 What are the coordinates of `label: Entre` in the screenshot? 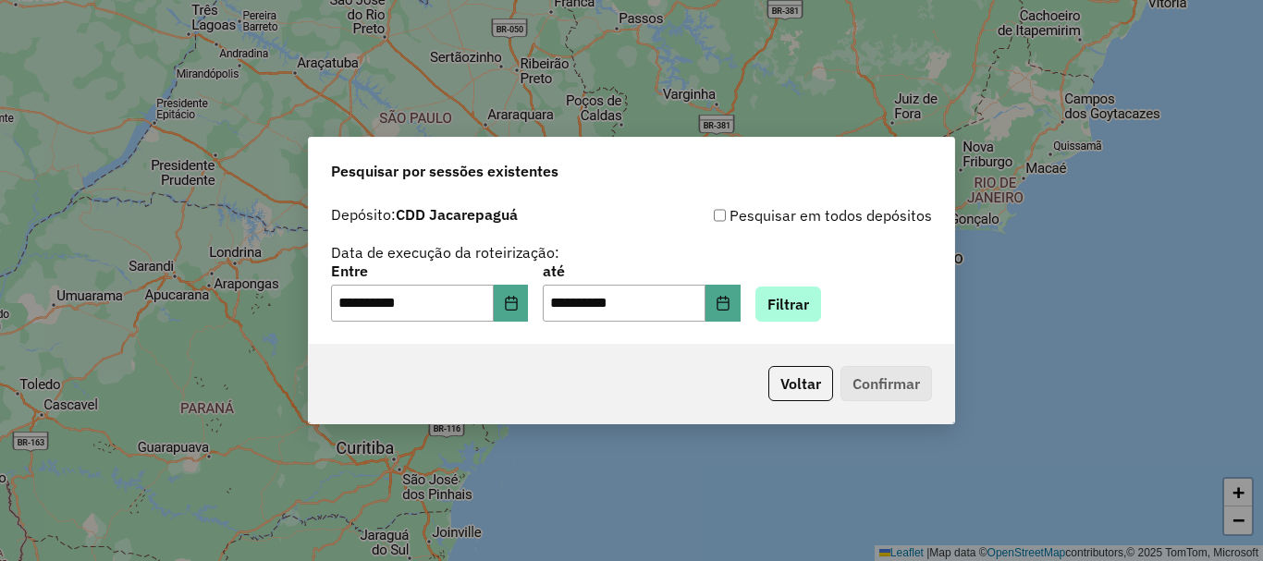 It's located at (429, 271).